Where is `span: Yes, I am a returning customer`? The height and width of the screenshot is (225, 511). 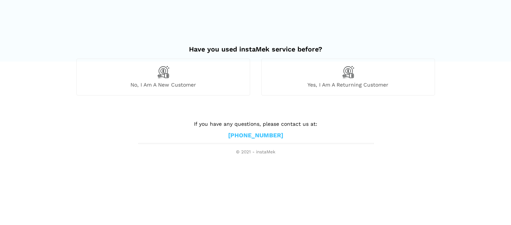 span: Yes, I am a returning customer is located at coordinates (348, 85).